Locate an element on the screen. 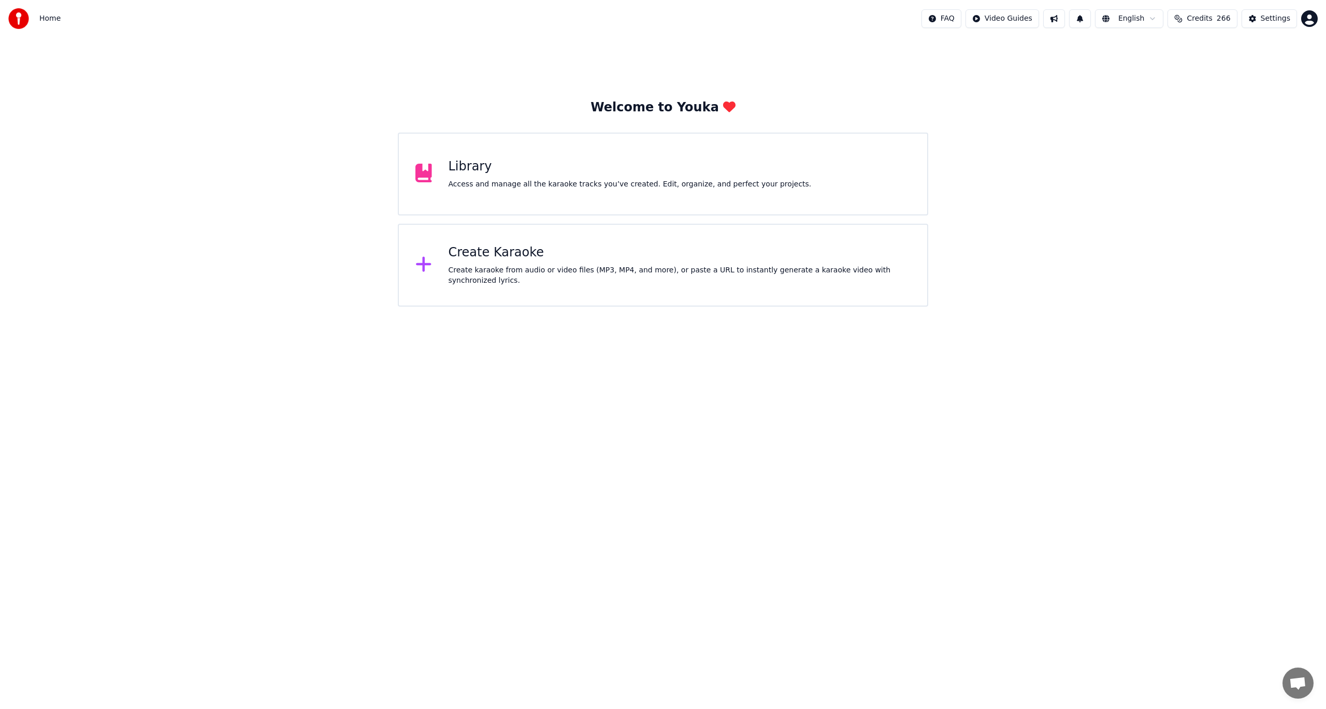  div: Access and manage all the karaoke tracks you’ve created. Edit, organize, and perfect your projects. is located at coordinates (630, 184).